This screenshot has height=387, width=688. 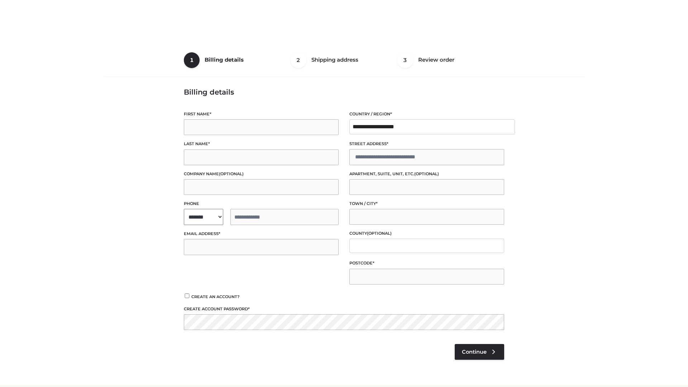 What do you see at coordinates (298, 60) in the screenshot?
I see `span: 2` at bounding box center [298, 60].